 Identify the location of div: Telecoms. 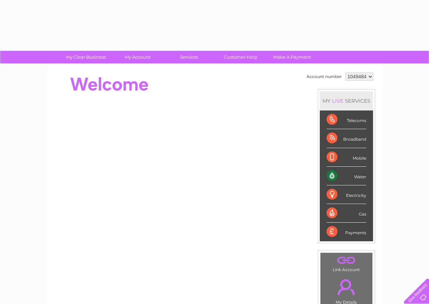
(347, 120).